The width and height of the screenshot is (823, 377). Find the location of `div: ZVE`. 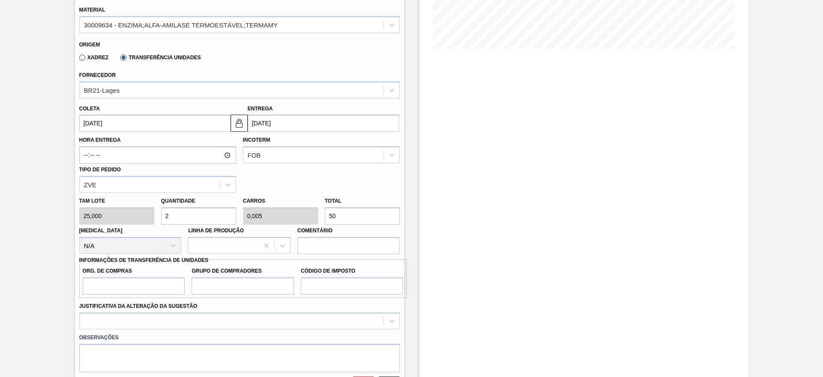

div: ZVE is located at coordinates (90, 184).